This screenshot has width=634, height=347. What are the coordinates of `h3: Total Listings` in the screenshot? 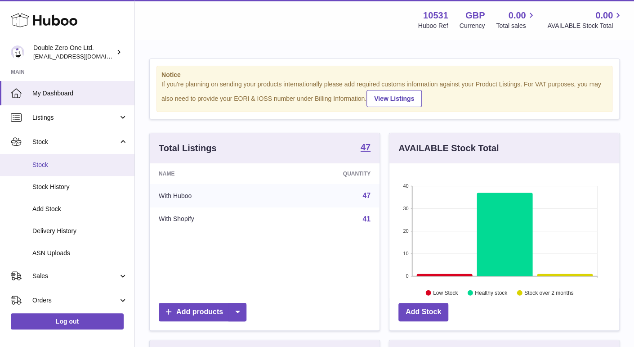 It's located at (188, 148).